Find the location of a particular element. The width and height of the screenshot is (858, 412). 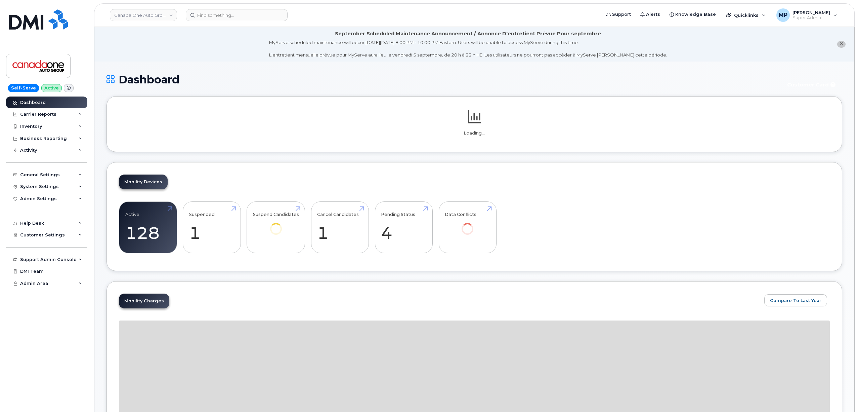

button: Customer Card is located at coordinates (812, 85).